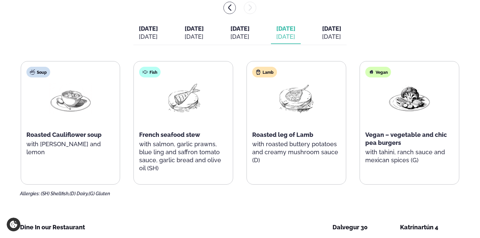 The image size is (480, 238). Describe the element at coordinates (183, 98) in the screenshot. I see `img: Fish.png` at that location.